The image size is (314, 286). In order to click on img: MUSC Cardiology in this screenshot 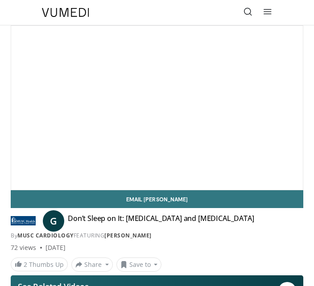, I will do `click(23, 221)`.